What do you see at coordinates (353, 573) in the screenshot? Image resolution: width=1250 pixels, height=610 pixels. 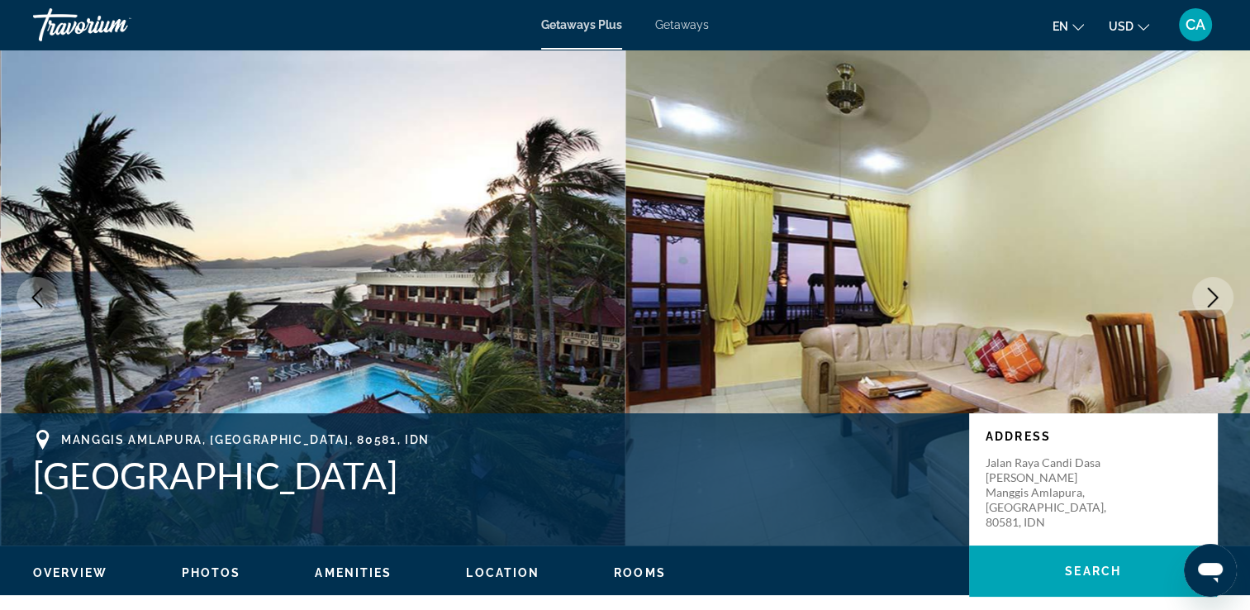 I see `span: Amenities` at bounding box center [353, 573].